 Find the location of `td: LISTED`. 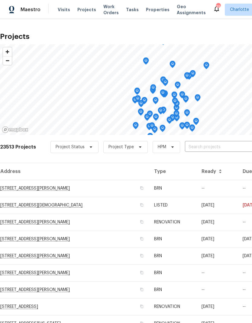

td: LISTED is located at coordinates (173, 205).